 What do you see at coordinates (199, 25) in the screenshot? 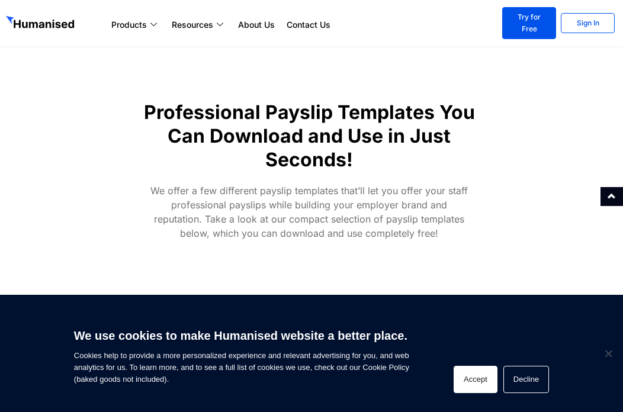
I see `a: Resources` at bounding box center [199, 25].